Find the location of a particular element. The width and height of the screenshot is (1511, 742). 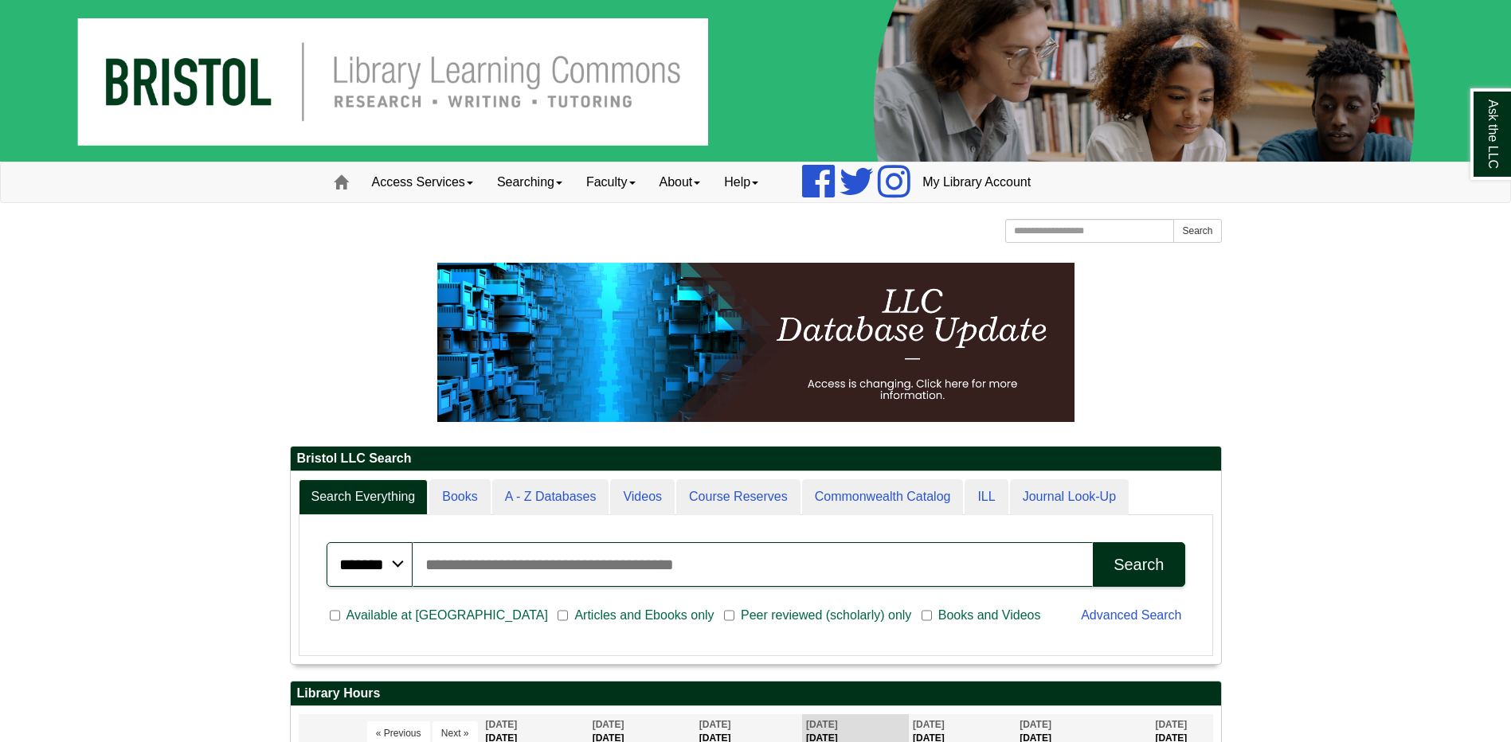

a: ILL is located at coordinates (986, 497).